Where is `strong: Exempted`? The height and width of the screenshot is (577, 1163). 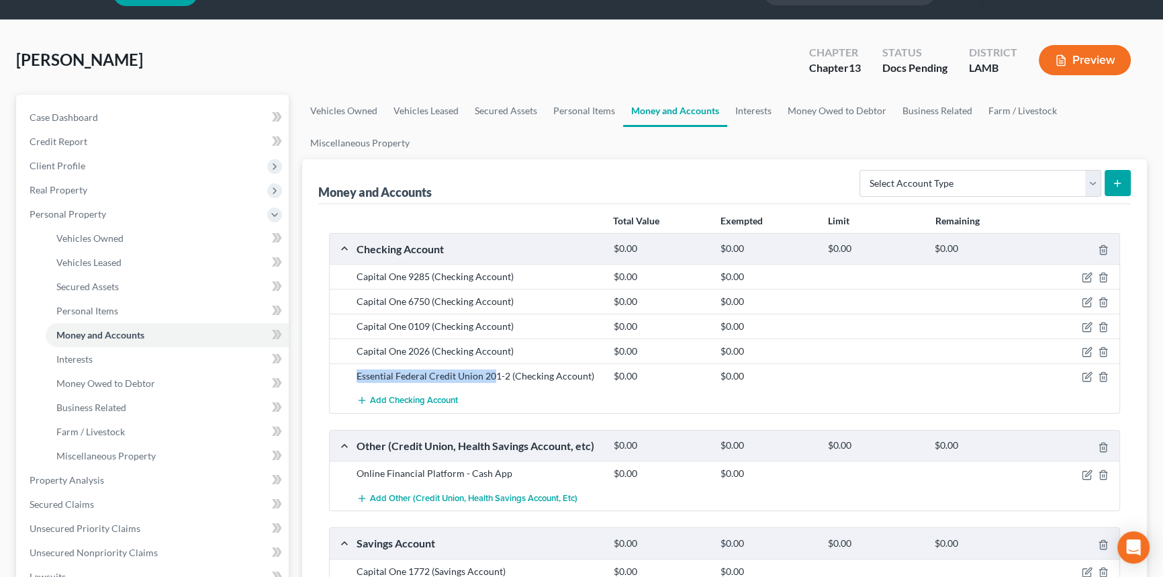
strong: Exempted is located at coordinates (741, 220).